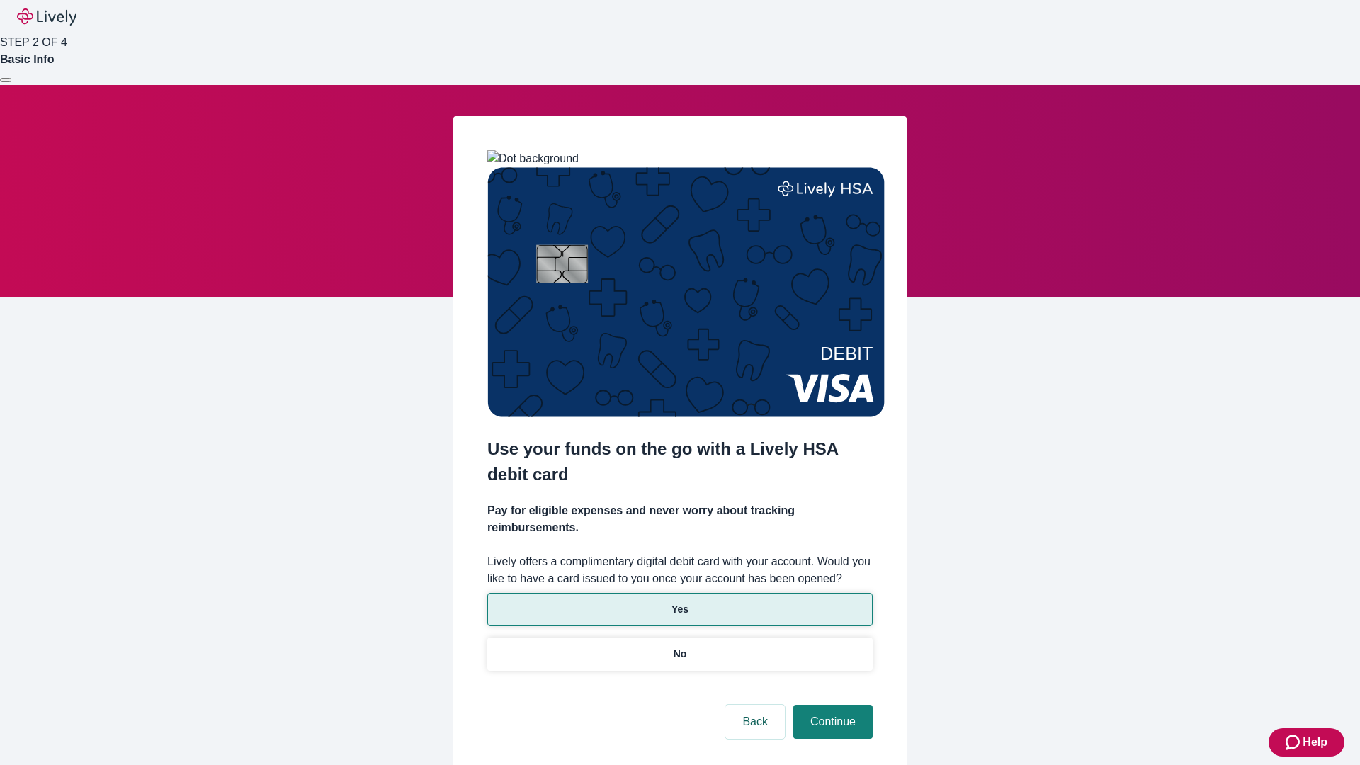 The height and width of the screenshot is (765, 1360). Describe the element at coordinates (1306, 742) in the screenshot. I see `button: Zendesk support iconHelp` at that location.